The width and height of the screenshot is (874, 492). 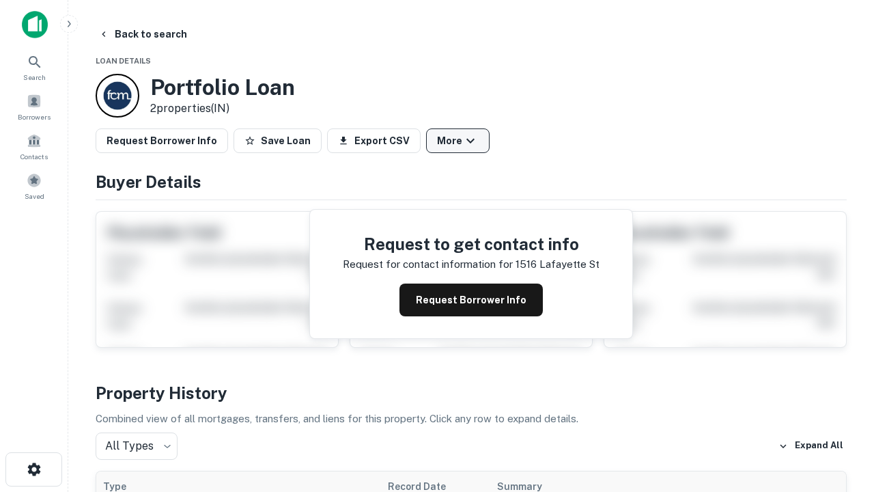 What do you see at coordinates (34, 196) in the screenshot?
I see `span: Saved` at bounding box center [34, 196].